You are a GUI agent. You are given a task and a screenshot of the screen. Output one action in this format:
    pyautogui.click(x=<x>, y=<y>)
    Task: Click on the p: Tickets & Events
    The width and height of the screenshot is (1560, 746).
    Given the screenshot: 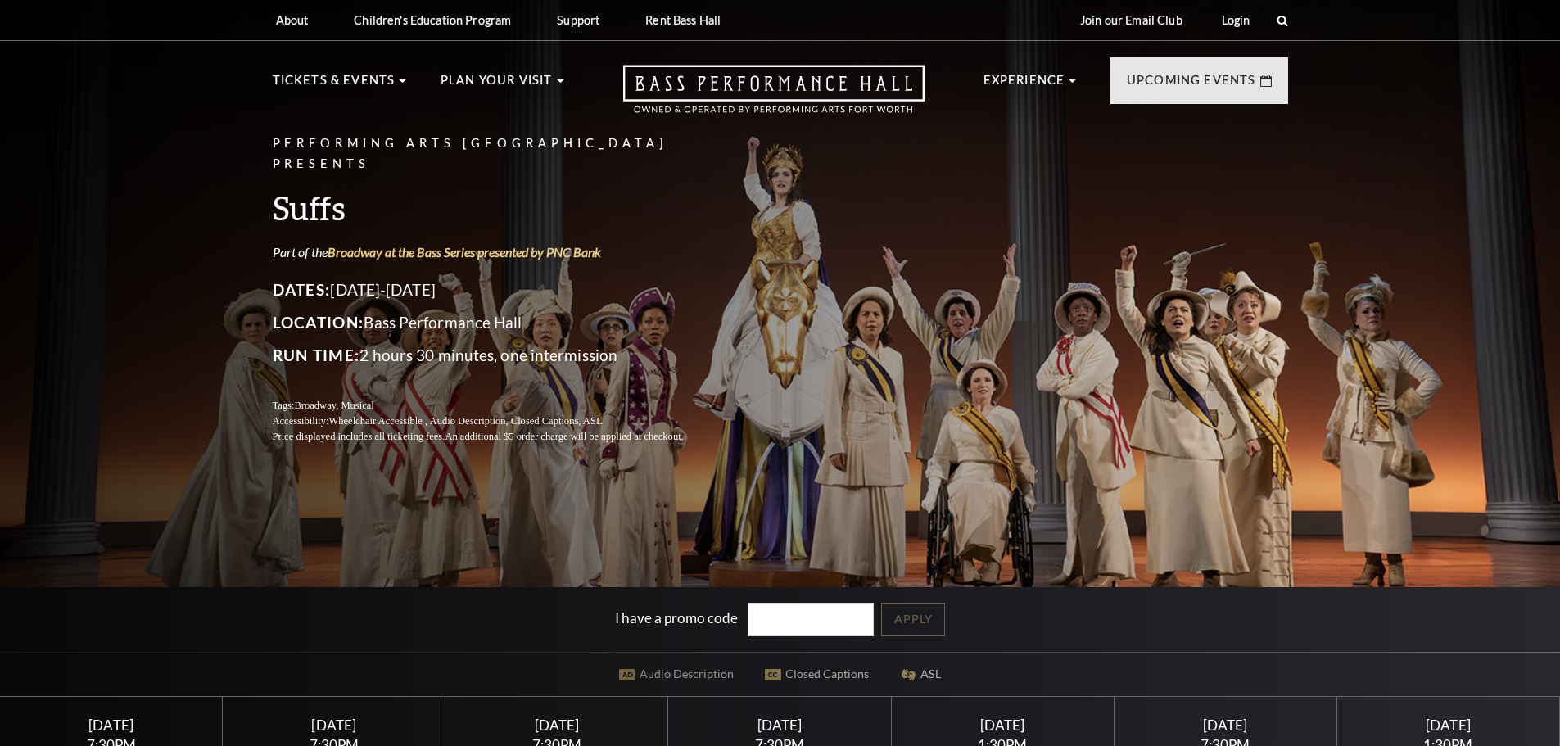 What is the action you would take?
    pyautogui.click(x=334, y=85)
    